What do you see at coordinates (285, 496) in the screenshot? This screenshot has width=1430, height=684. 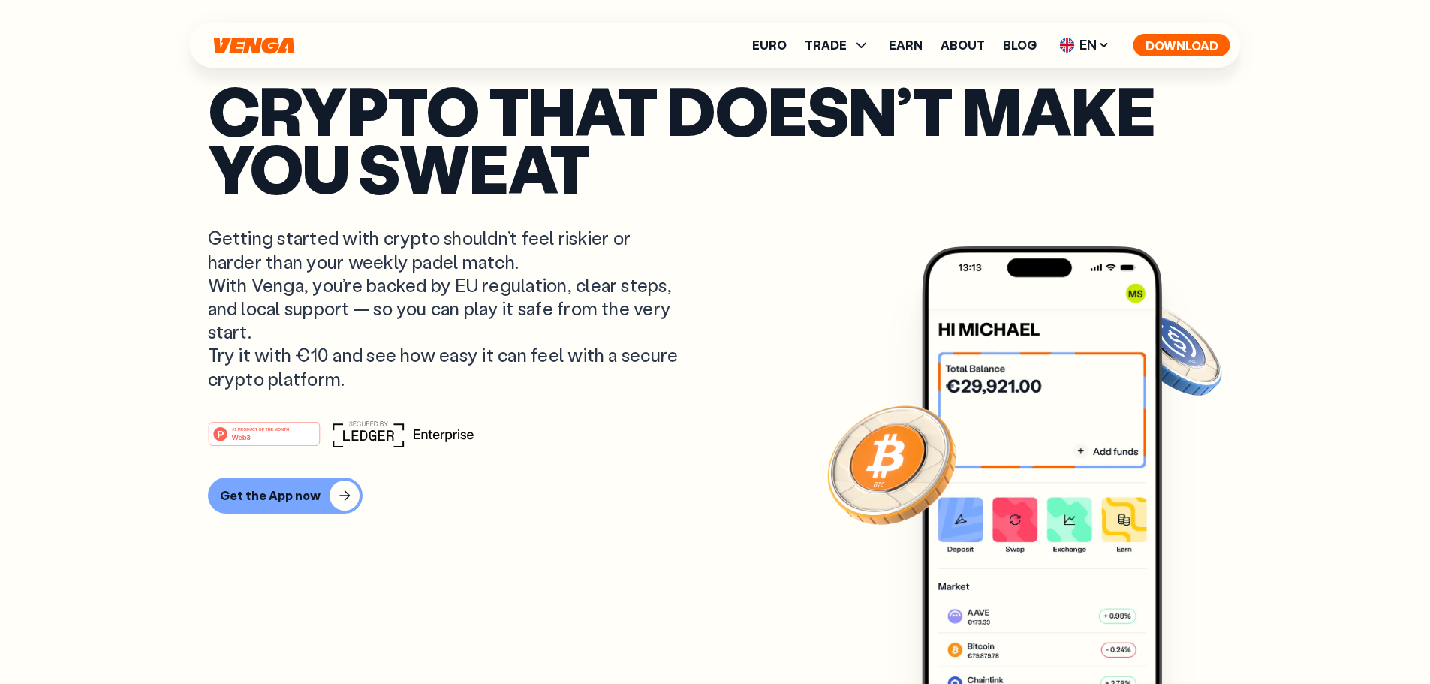 I see `button: Get the App now` at bounding box center [285, 496].